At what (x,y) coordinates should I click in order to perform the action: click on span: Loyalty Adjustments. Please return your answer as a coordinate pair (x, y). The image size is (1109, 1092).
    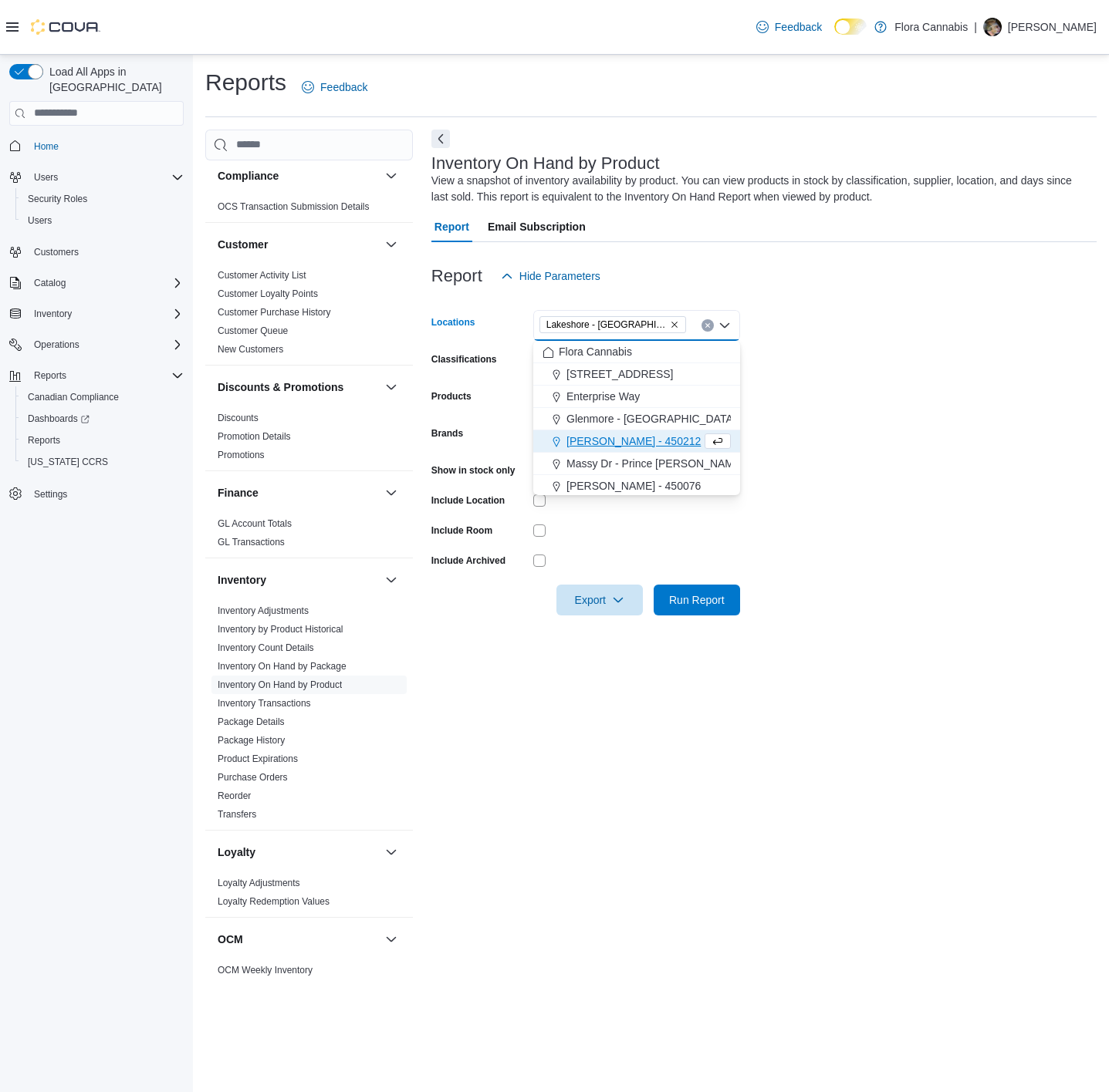
    Looking at the image, I should click on (259, 884).